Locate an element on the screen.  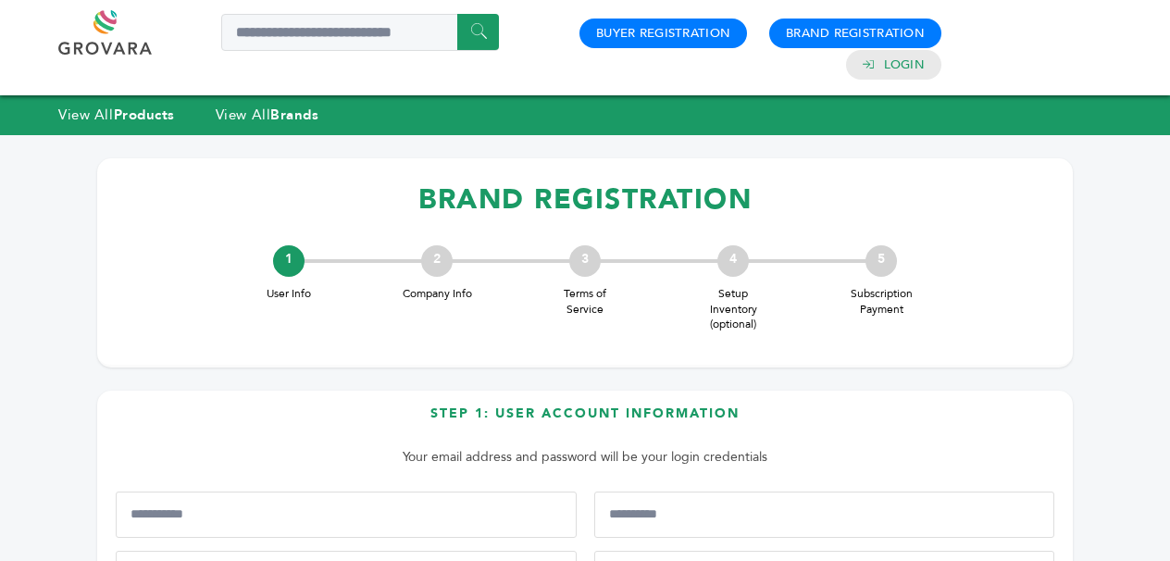
a: Login is located at coordinates (904, 65).